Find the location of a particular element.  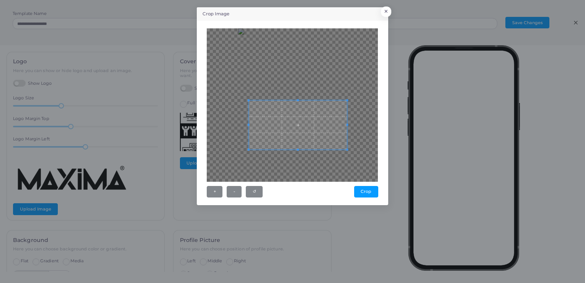

button: Crop is located at coordinates (366, 191).